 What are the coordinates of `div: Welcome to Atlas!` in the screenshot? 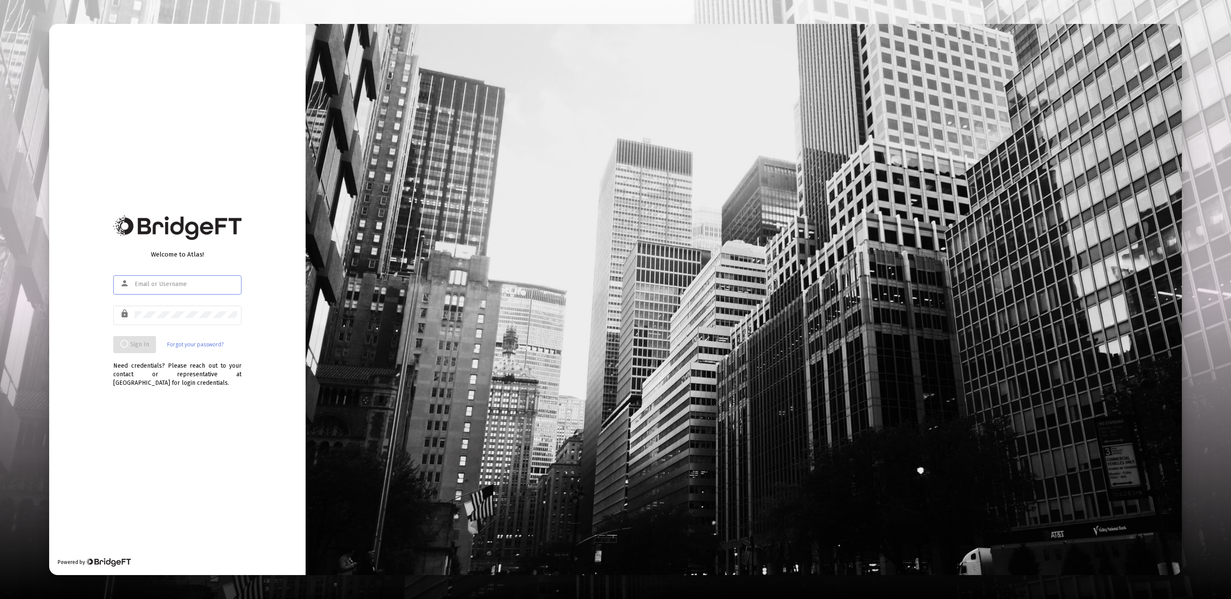 It's located at (177, 254).